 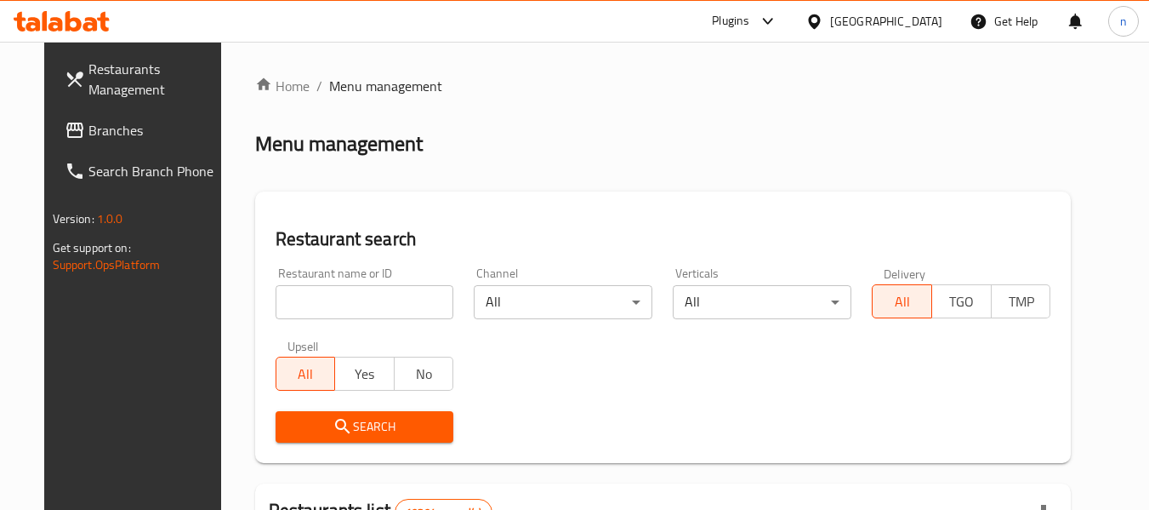 What do you see at coordinates (92, 248) in the screenshot?
I see `span: Get support on:` at bounding box center [92, 248].